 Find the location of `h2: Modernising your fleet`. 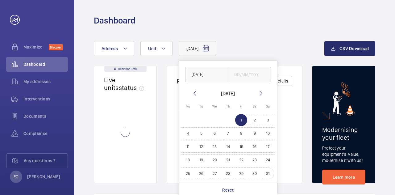

h2: Modernising your fleet is located at coordinates (344, 133).